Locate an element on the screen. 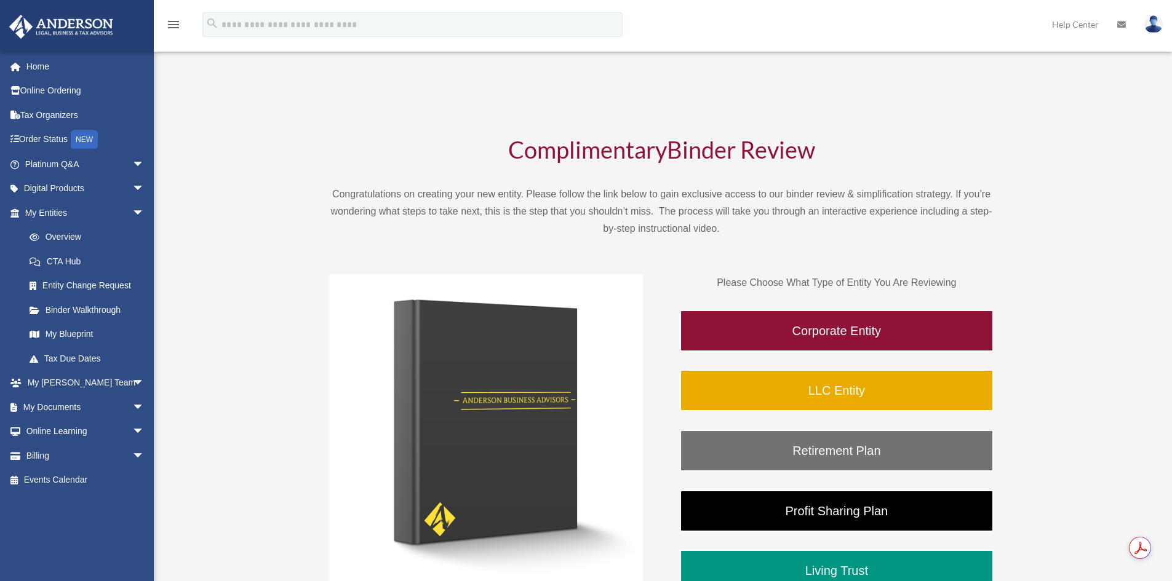  a: Retirement Plan is located at coordinates (837, 451).